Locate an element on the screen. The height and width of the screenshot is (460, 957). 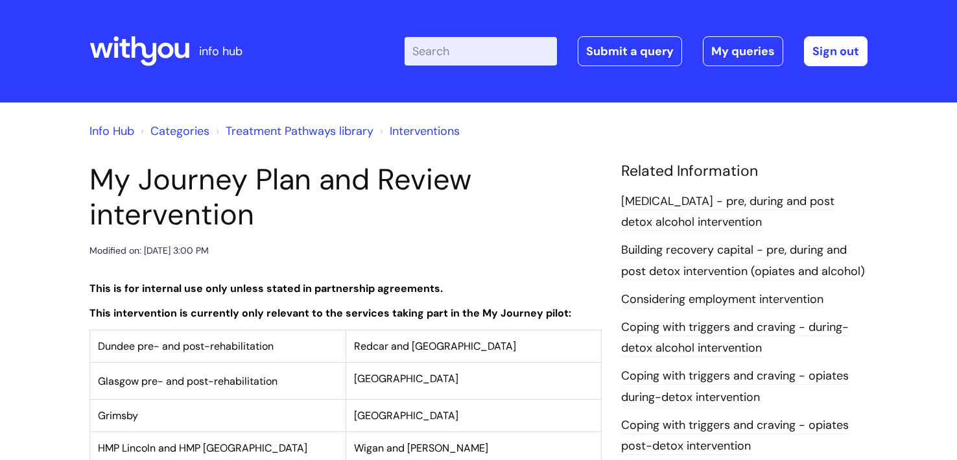
a: Submit a query is located at coordinates (630, 51).